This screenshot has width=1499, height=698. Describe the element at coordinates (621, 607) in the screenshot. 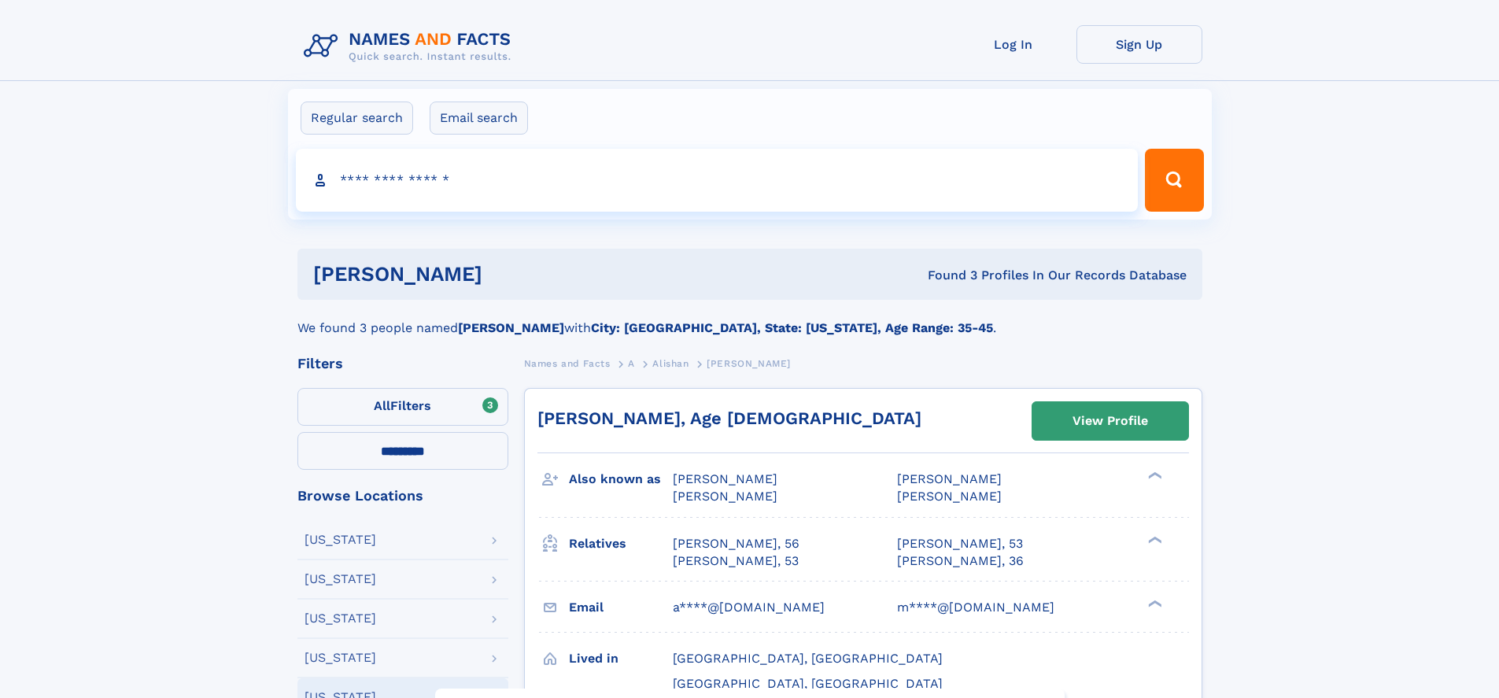

I see `h3: Email` at that location.